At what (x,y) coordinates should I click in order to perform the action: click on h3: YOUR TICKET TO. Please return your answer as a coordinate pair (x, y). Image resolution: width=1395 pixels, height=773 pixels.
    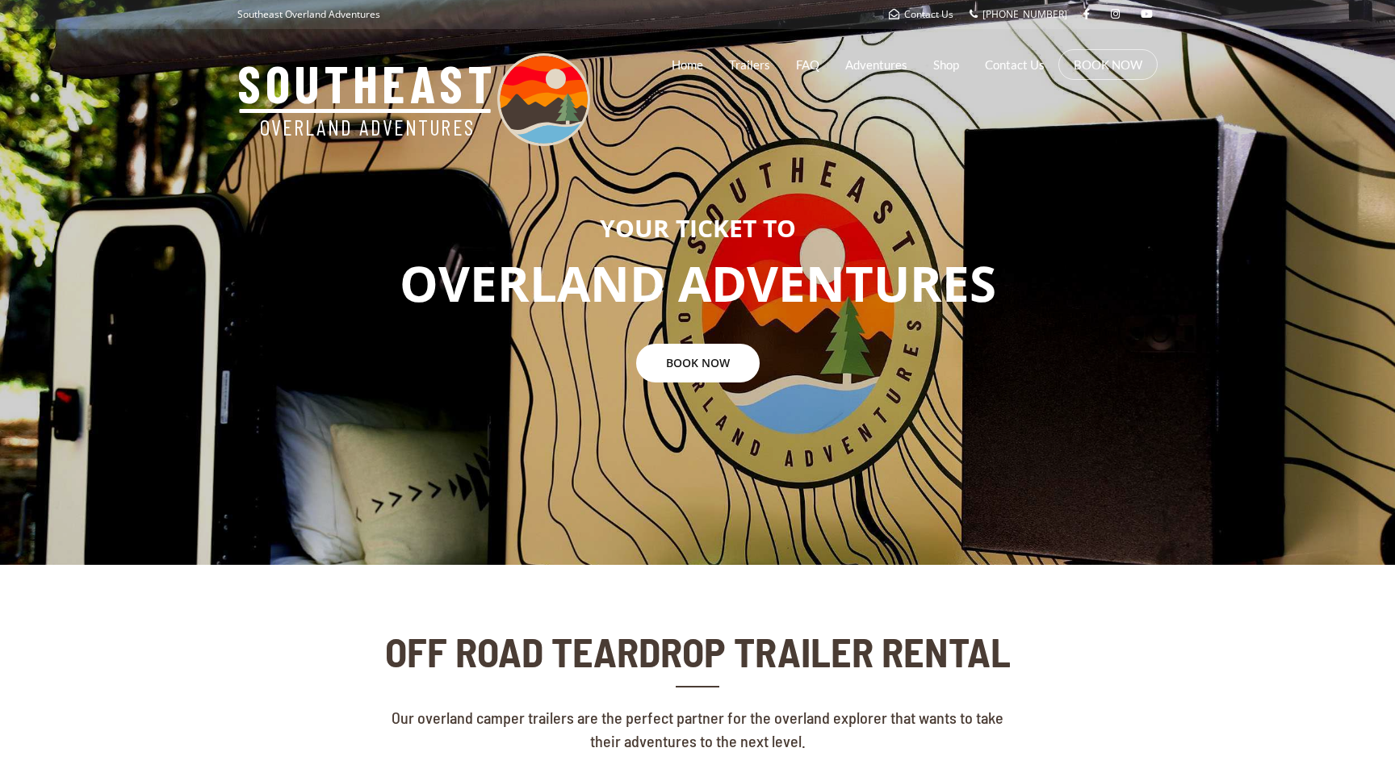
    Looking at the image, I should click on (698, 228).